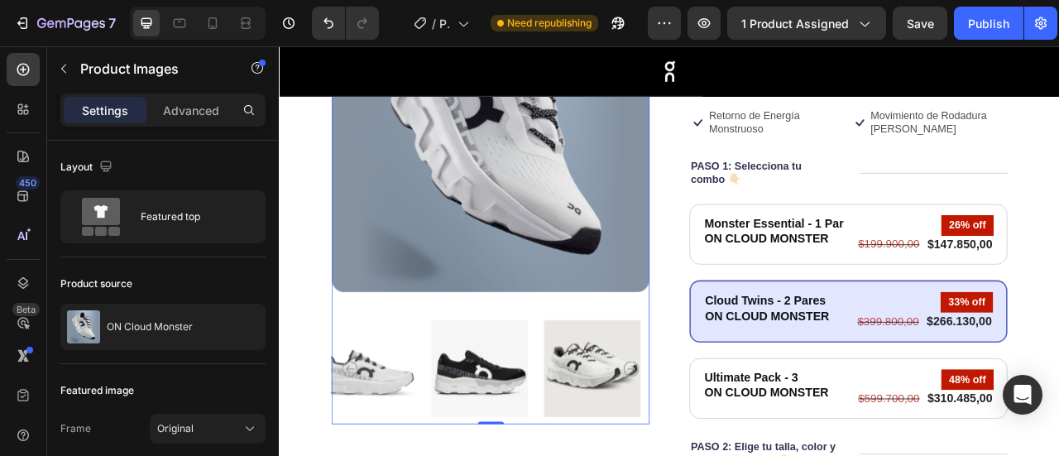 The height and width of the screenshot is (456, 1059). I want to click on div: Open Intercom Messenger, so click(1023, 395).